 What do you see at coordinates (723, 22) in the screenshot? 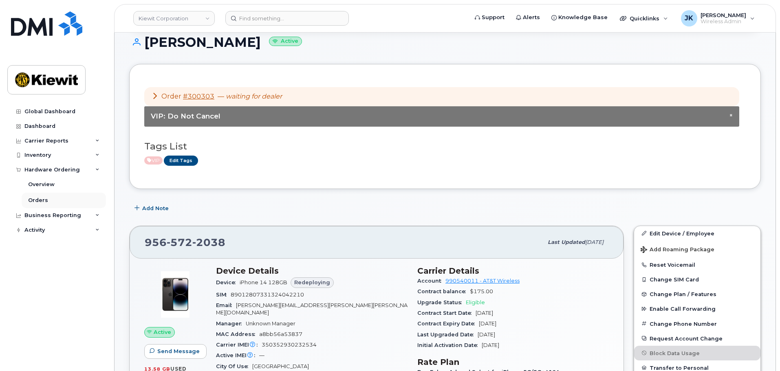
I see `span: Wireless Admin` at bounding box center [723, 22].